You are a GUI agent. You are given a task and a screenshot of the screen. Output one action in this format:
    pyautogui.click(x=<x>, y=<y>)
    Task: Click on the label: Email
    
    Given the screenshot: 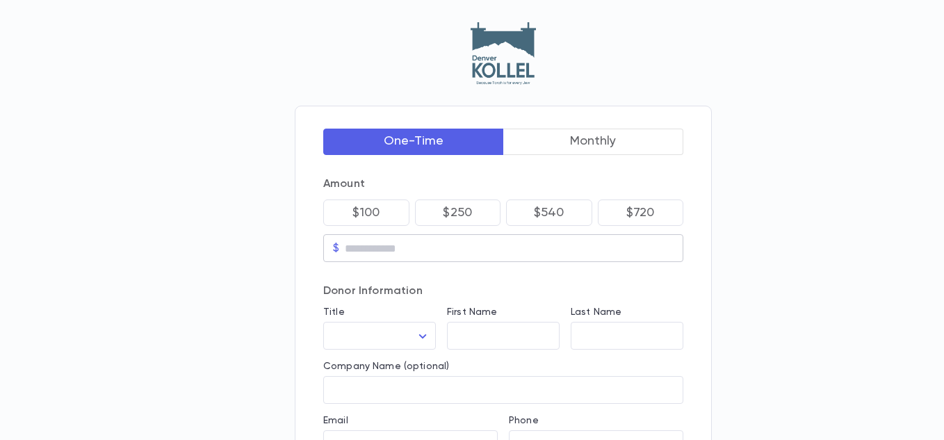 What is the action you would take?
    pyautogui.click(x=336, y=420)
    